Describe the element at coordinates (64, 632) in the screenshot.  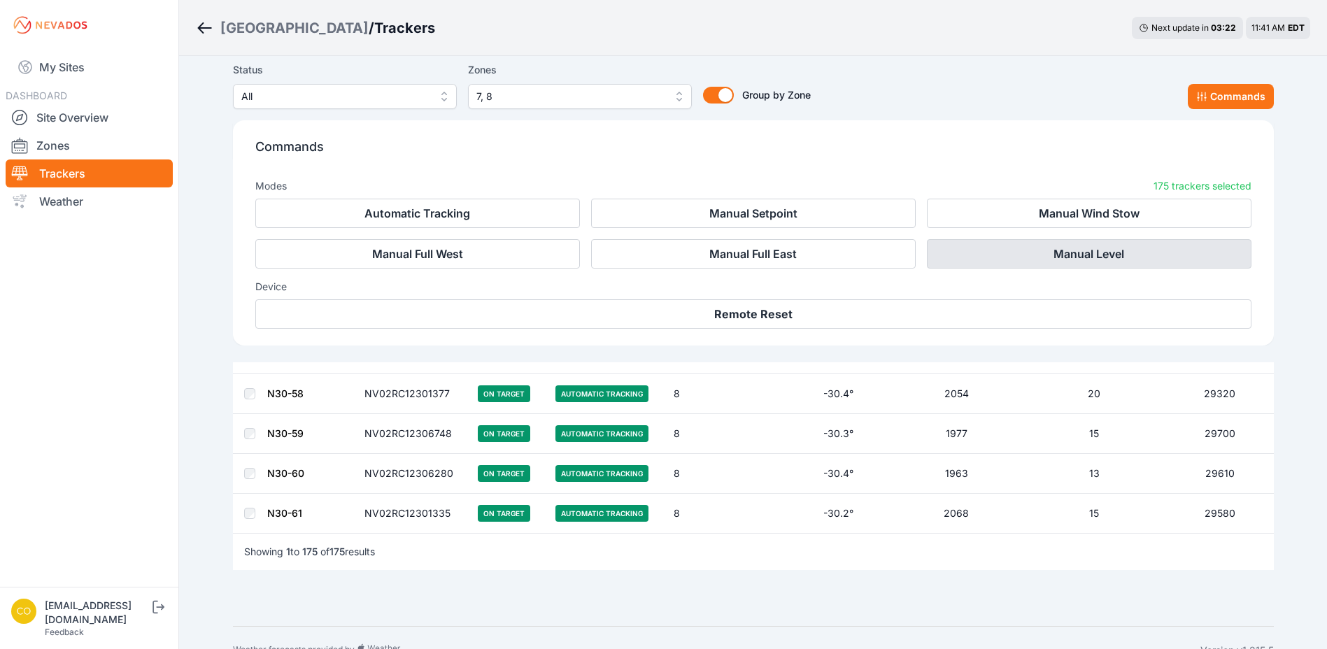
I see `a: Feedback` at that location.